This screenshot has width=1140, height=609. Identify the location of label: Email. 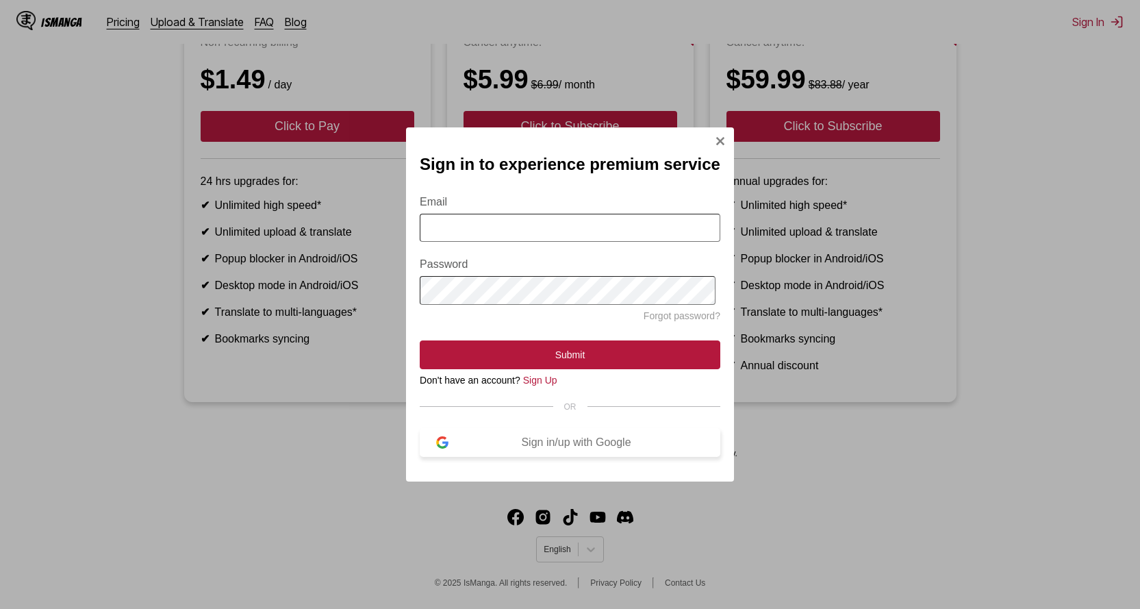
(570, 202).